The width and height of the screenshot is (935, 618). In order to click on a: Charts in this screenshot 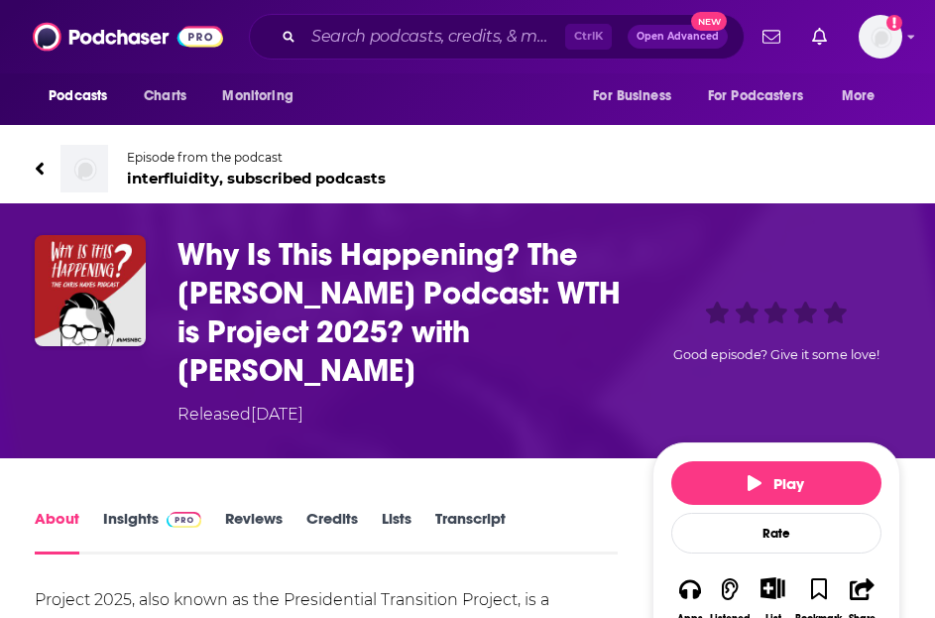, I will do `click(165, 96)`.